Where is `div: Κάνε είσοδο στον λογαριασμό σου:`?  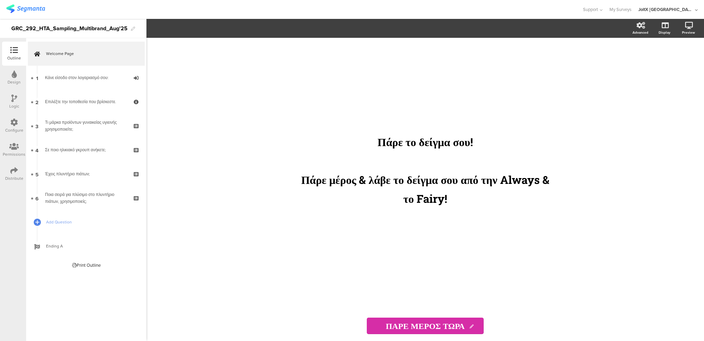
div: Κάνε είσοδο στον λογαριασμό σου: is located at coordinates (86, 78).